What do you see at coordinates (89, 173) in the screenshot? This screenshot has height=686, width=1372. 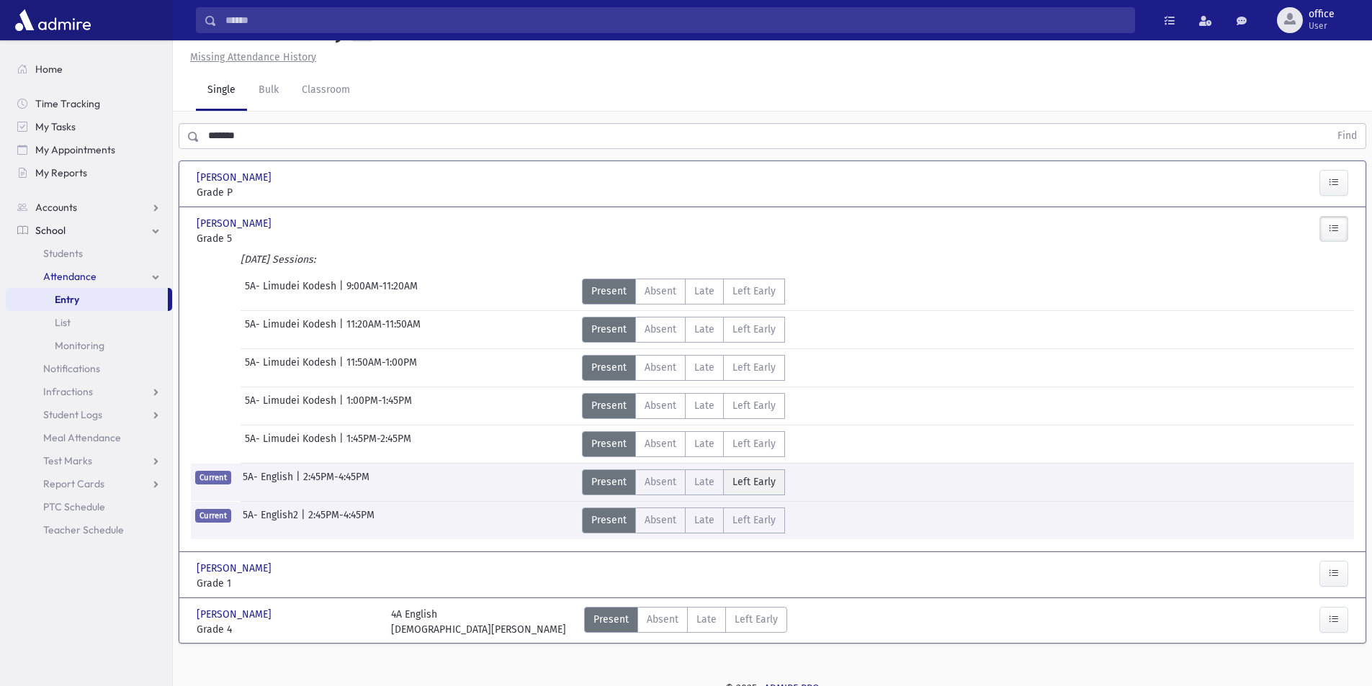 I see `a: My Reports` at bounding box center [89, 173].